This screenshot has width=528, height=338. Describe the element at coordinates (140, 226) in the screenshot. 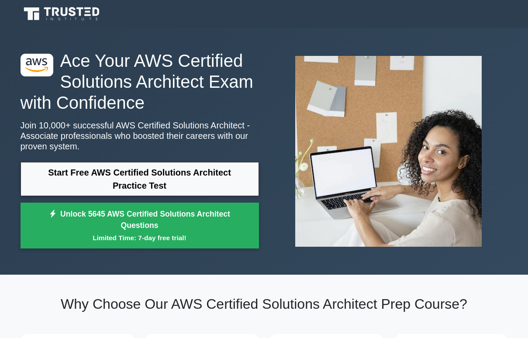

I see `a: Unlock 5645 AWS Certified Solutions Architect QuestionsLimited Time: 7-day free trial!` at that location.